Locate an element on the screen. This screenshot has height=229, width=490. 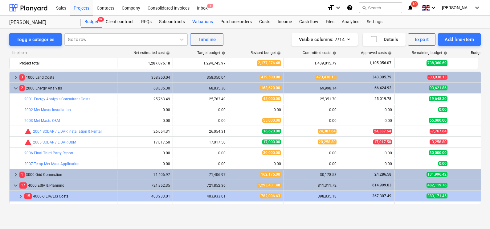
div: Committed costs is located at coordinates (319, 53).